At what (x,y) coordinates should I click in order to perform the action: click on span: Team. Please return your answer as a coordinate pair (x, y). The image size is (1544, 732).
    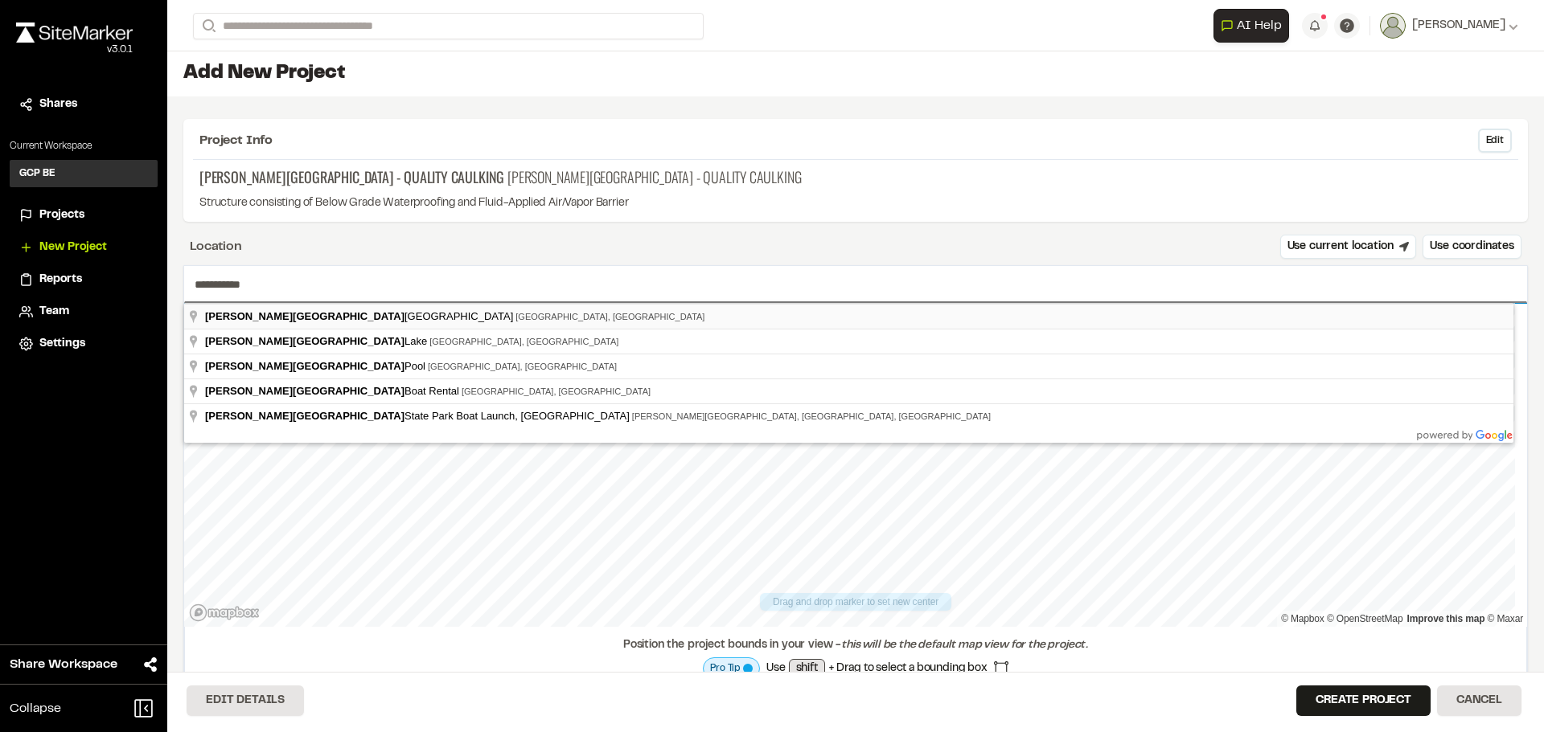
    Looking at the image, I should click on (54, 312).